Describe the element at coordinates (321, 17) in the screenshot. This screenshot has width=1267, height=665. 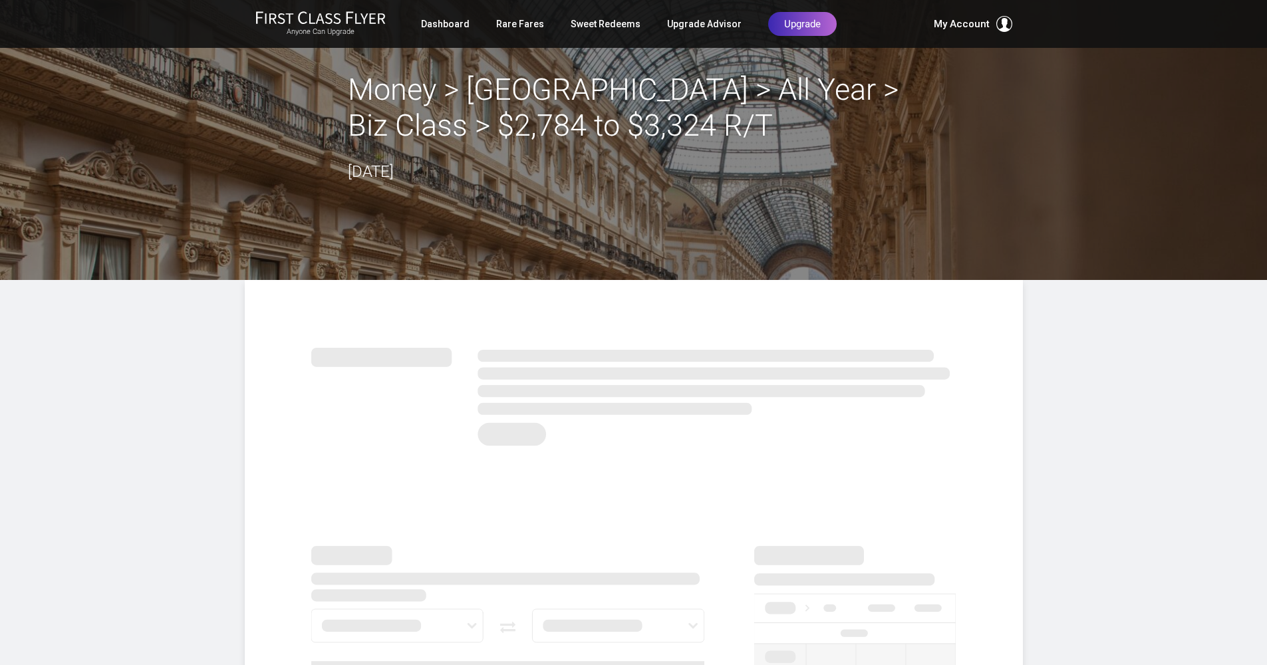
I see `img: First Class Flyer` at that location.